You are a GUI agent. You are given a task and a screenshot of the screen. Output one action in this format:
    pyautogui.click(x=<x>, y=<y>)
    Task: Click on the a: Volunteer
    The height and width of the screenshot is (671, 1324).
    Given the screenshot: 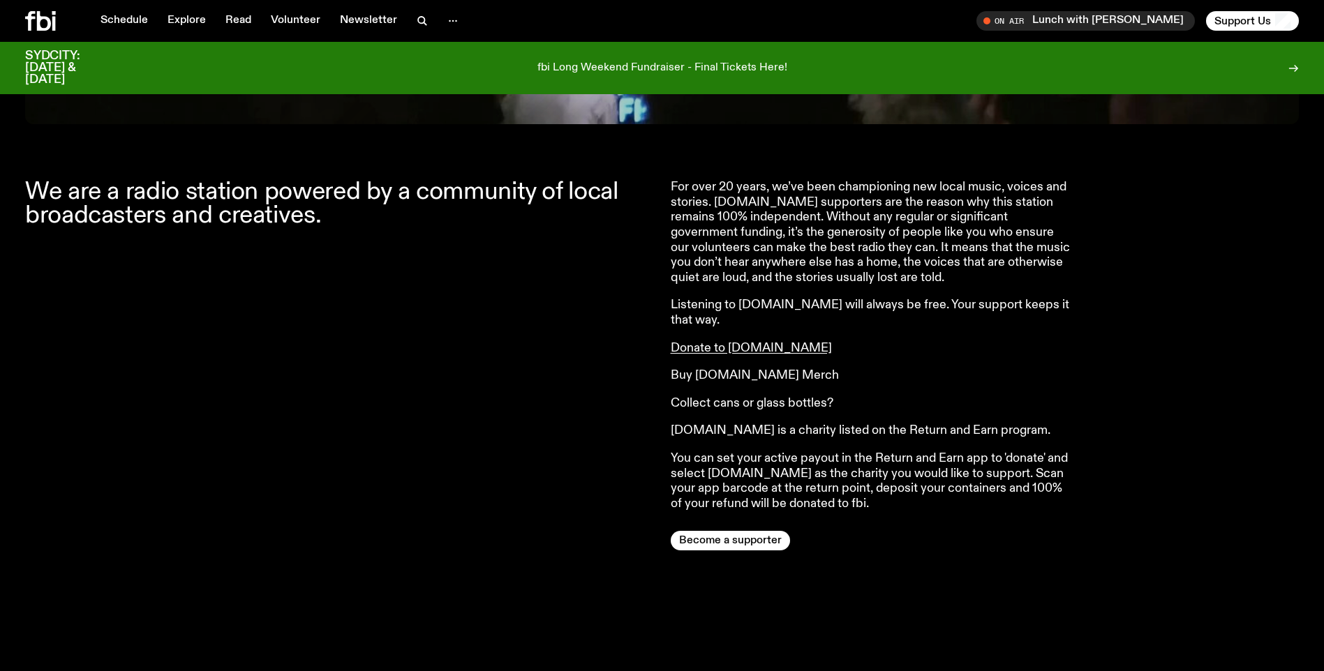 What is the action you would take?
    pyautogui.click(x=295, y=21)
    